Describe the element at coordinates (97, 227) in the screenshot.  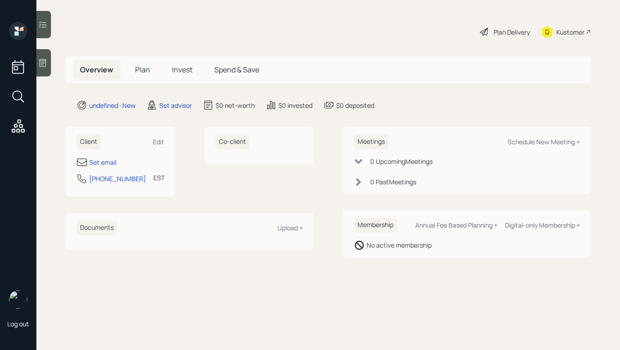
I see `h6: Documents` at that location.